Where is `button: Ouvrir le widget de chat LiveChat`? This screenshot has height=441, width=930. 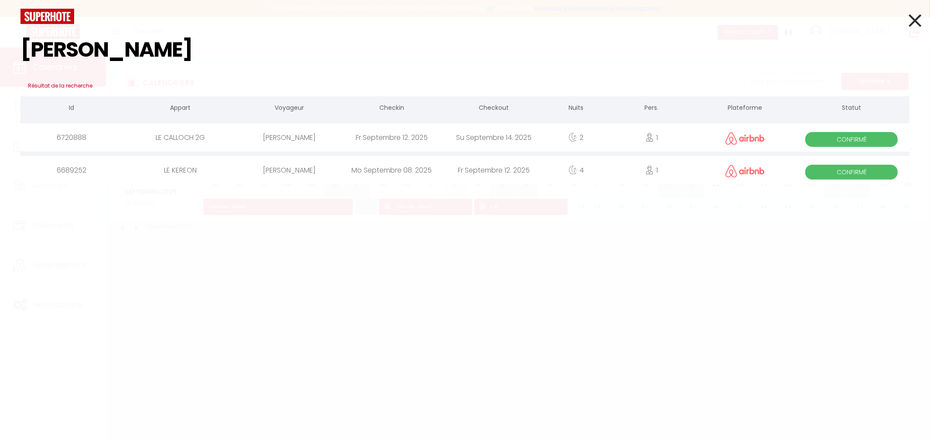 button: Ouvrir le widget de chat LiveChat is located at coordinates (20, 17).